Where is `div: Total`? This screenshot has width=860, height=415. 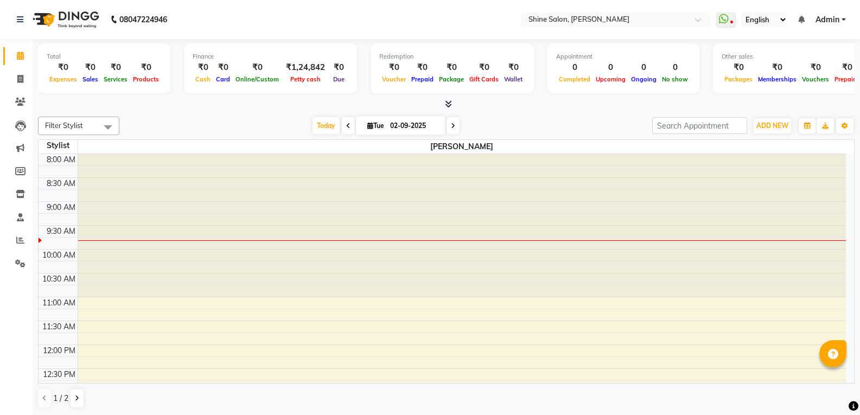
div: Total is located at coordinates (104, 56).